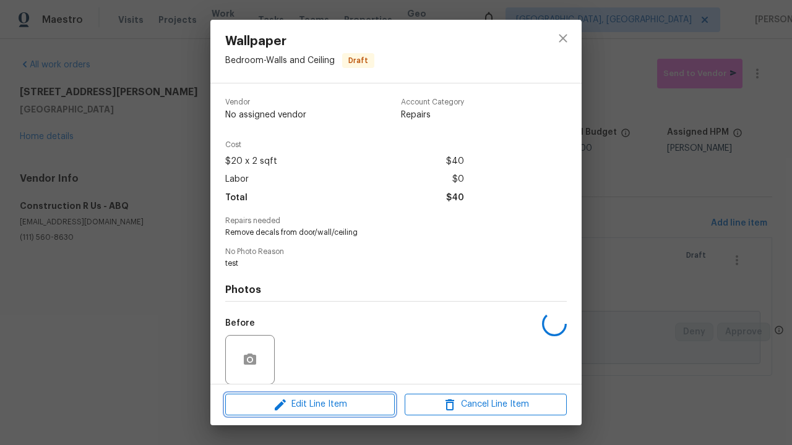 This screenshot has width=792, height=445. Describe the element at coordinates (240, 324) in the screenshot. I see `h5: Before` at that location.